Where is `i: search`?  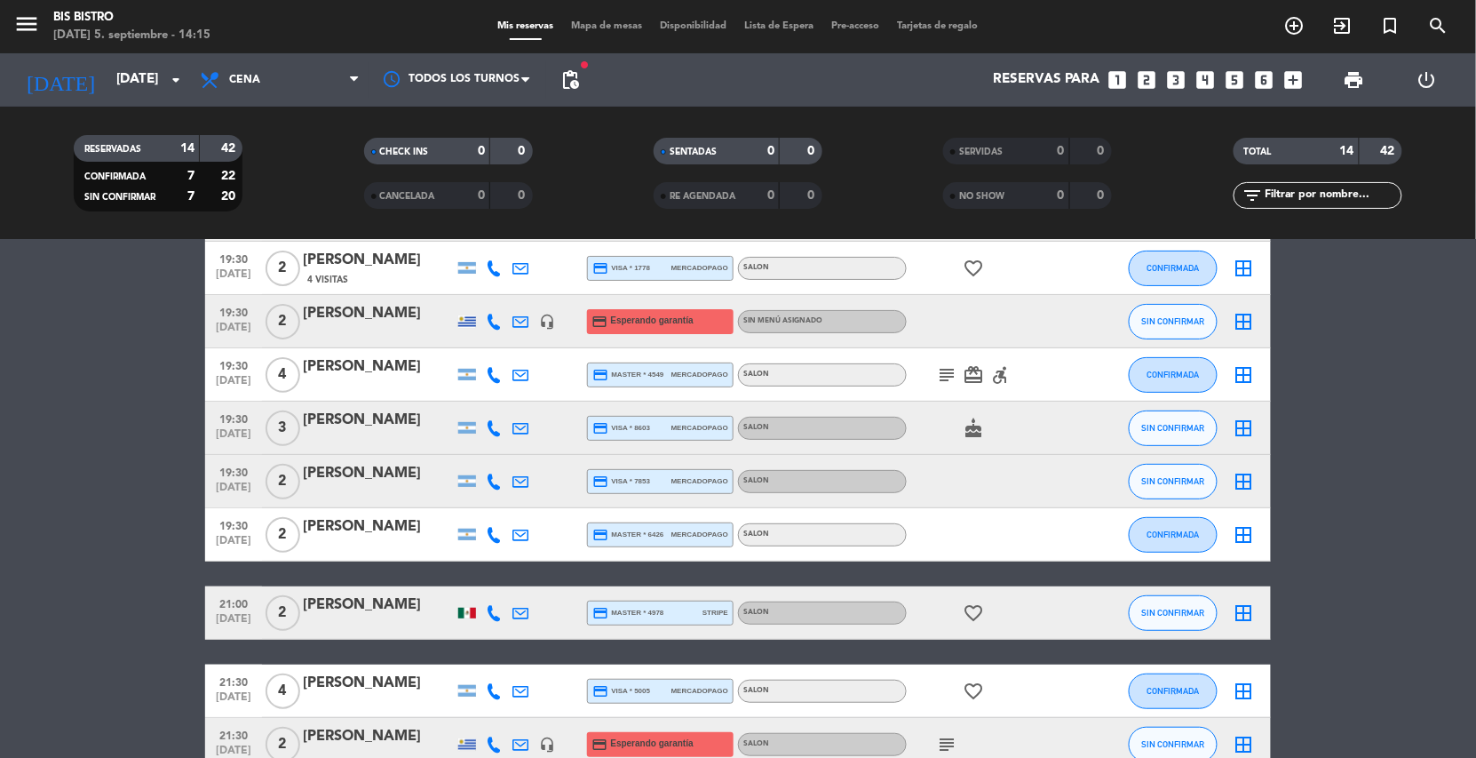
i: search is located at coordinates (1439, 26).